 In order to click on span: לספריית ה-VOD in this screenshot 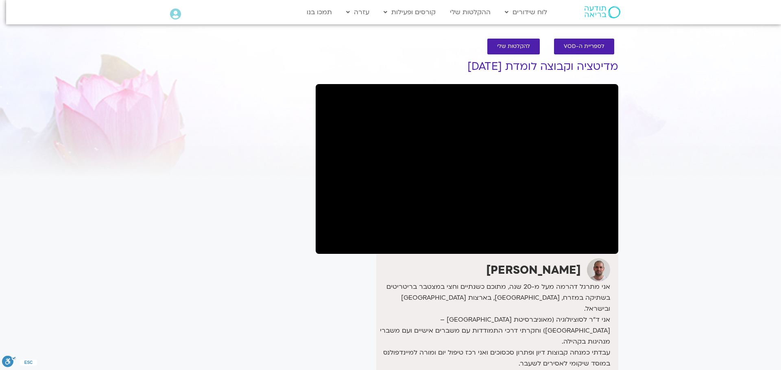, I will do `click(584, 46)`.